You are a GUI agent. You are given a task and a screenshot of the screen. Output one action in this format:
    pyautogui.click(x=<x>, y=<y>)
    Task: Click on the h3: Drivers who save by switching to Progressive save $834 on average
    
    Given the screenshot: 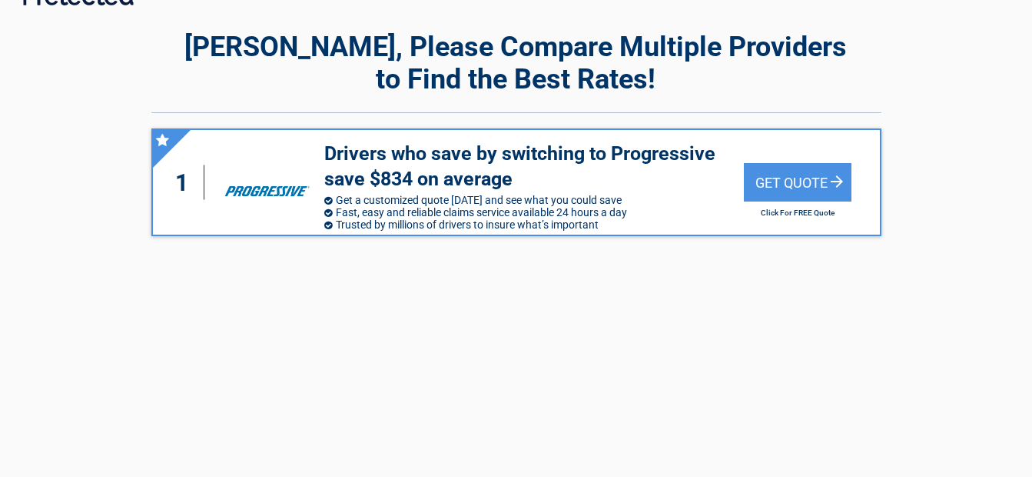 What is the action you would take?
    pyautogui.click(x=534, y=166)
    